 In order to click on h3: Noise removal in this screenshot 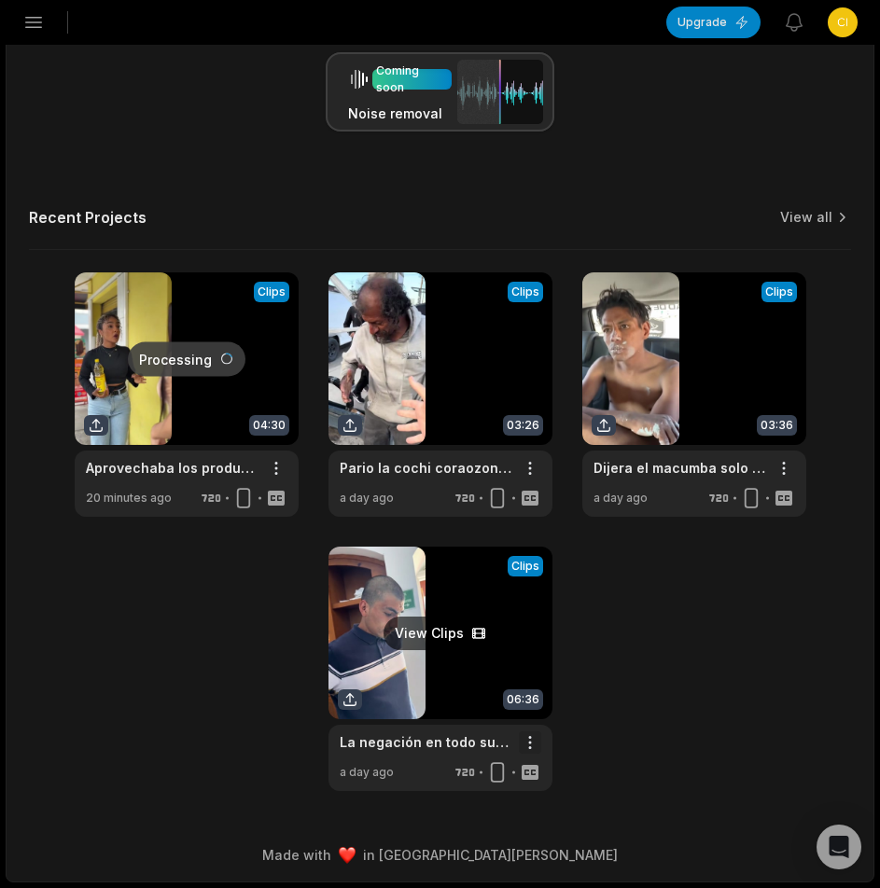, I will do `click(399, 113)`.